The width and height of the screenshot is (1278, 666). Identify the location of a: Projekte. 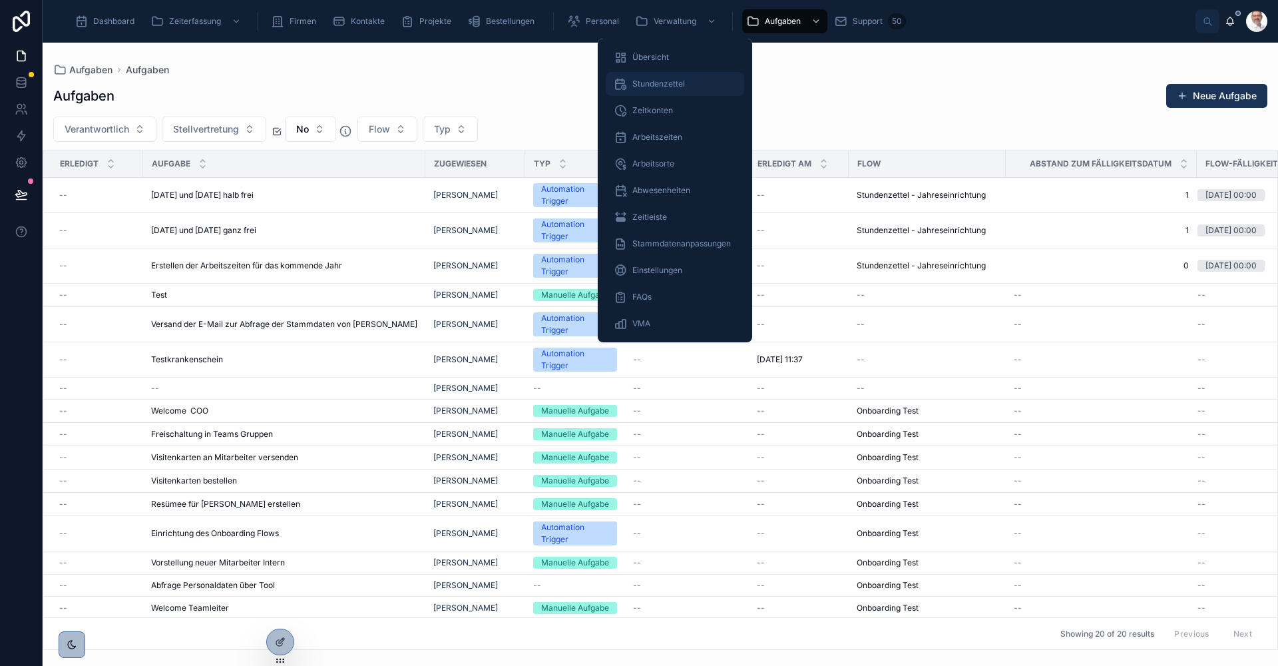
(429, 21).